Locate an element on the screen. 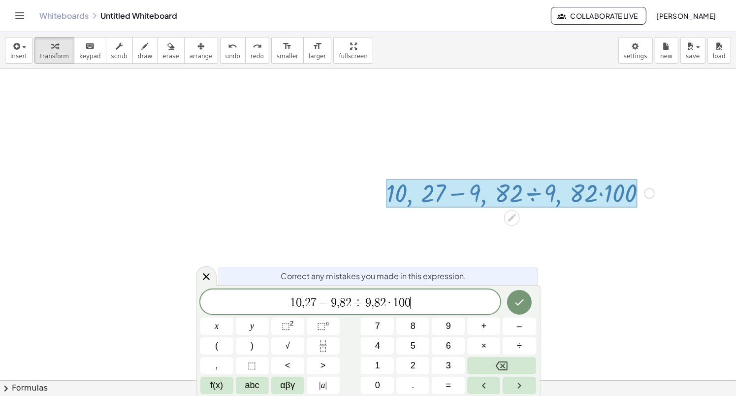 This screenshot has width=736, height=396. button: Greater than is located at coordinates (323, 365).